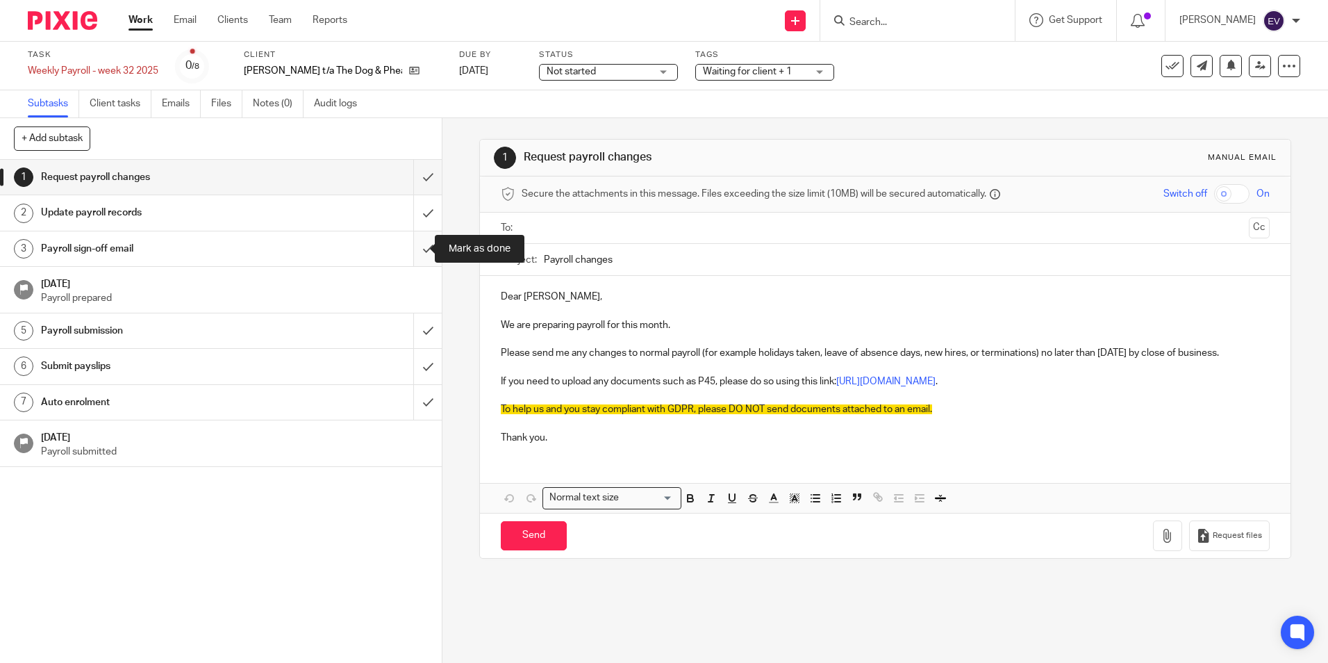 The height and width of the screenshot is (663, 1328). I want to click on label: Task, so click(93, 55).